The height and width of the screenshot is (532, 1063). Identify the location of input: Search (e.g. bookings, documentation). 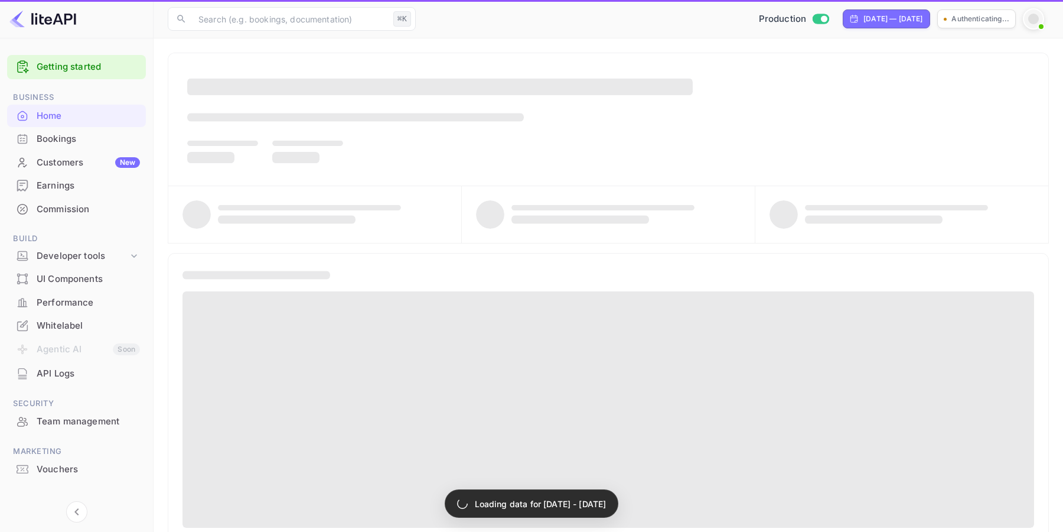
(290, 19).